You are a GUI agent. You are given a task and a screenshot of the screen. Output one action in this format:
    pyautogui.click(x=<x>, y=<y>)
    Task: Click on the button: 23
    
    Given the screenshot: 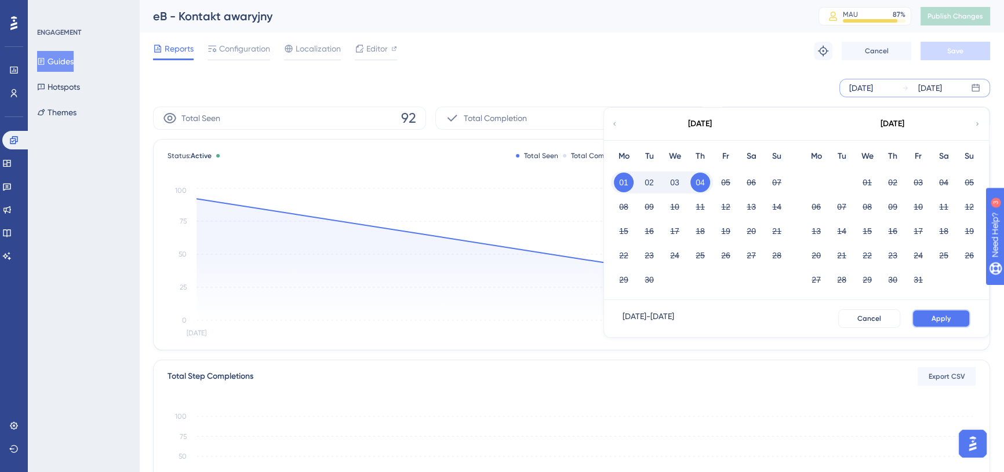 What is the action you would take?
    pyautogui.click(x=649, y=256)
    